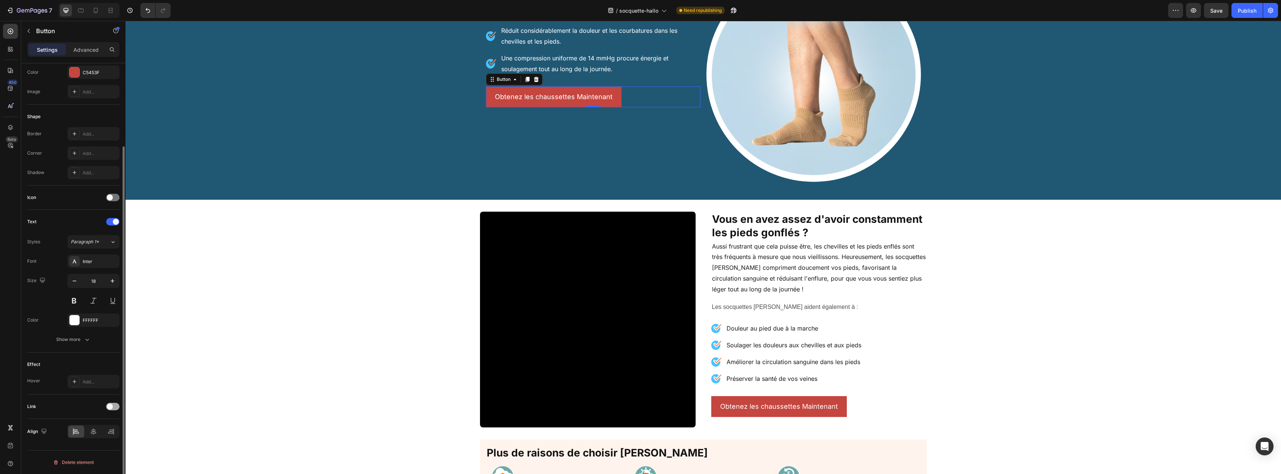 The image size is (1281, 474). Describe the element at coordinates (34, 381) in the screenshot. I see `div: Hover` at that location.